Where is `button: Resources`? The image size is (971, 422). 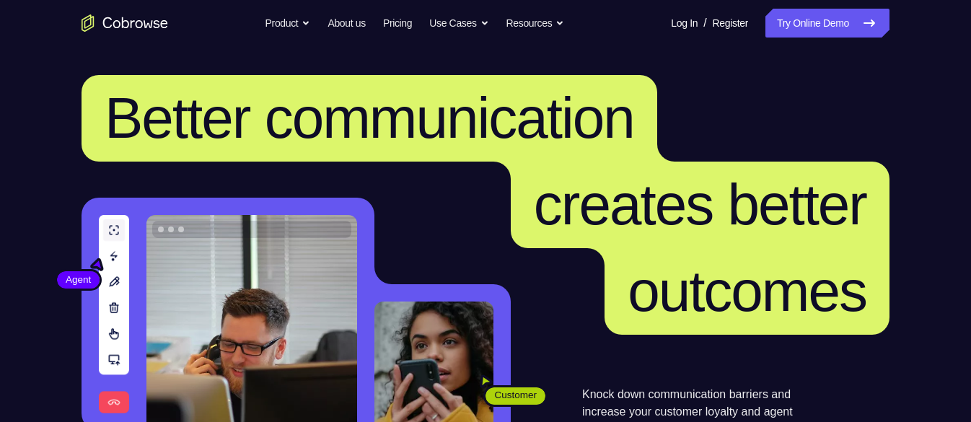 button: Resources is located at coordinates (535, 23).